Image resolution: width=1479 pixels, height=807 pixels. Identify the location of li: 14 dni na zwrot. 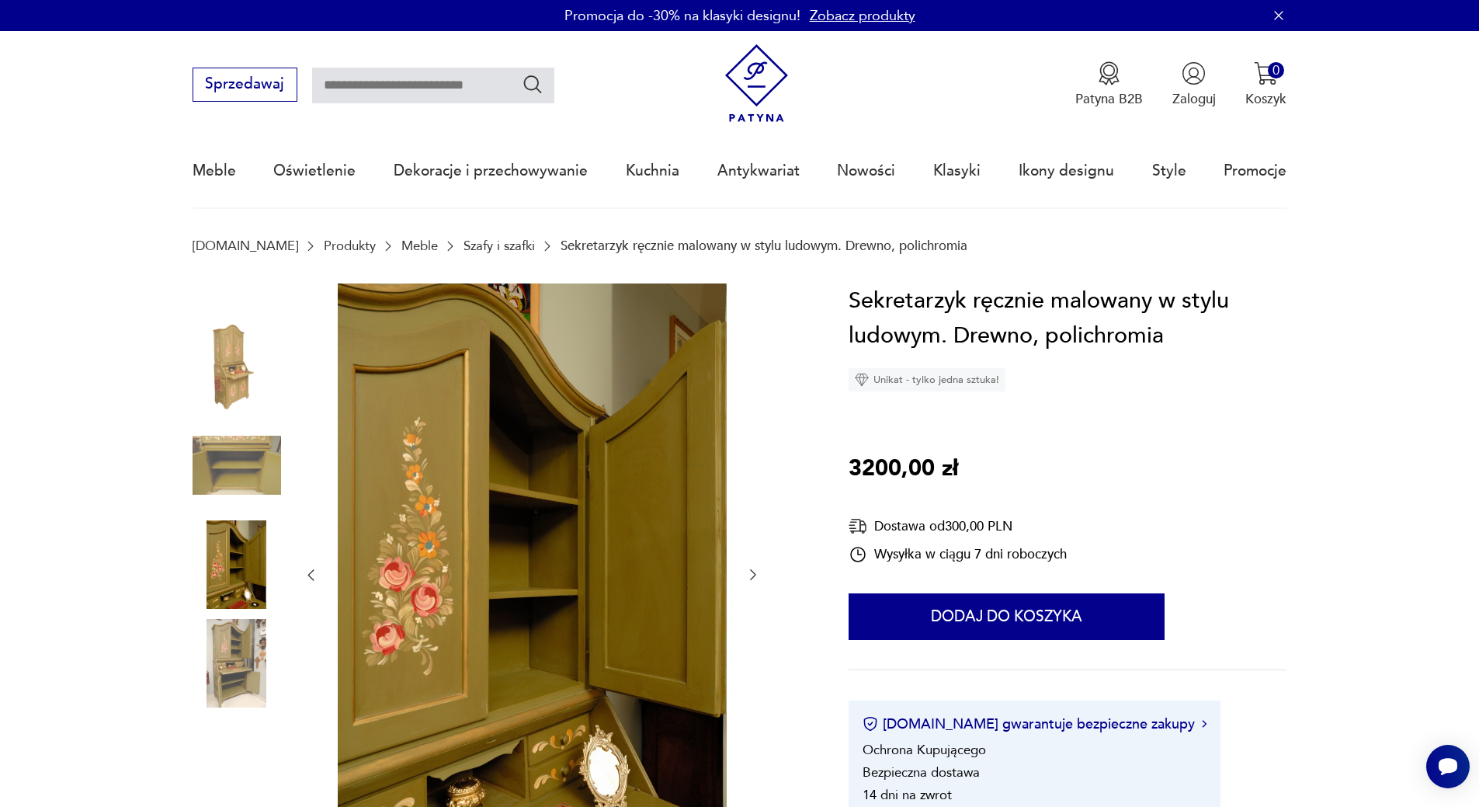
(907, 794).